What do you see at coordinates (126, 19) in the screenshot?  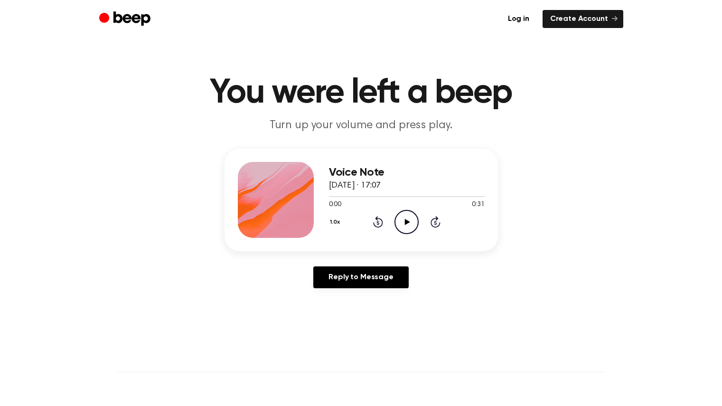 I see `a: Beep` at bounding box center [126, 19].